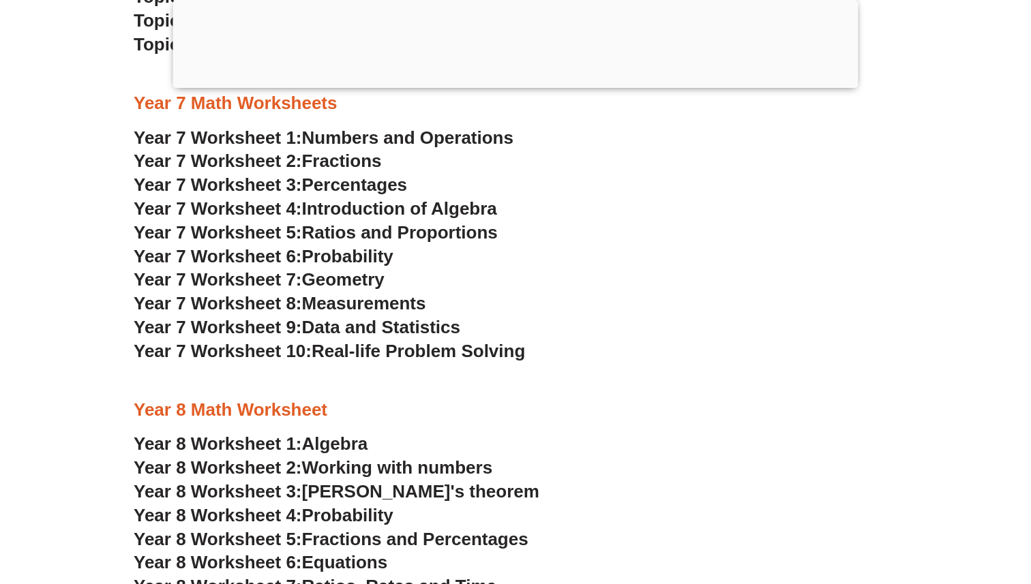 This screenshot has height=584, width=1031. I want to click on span: Year 8 Worksheet 6:, so click(217, 562).